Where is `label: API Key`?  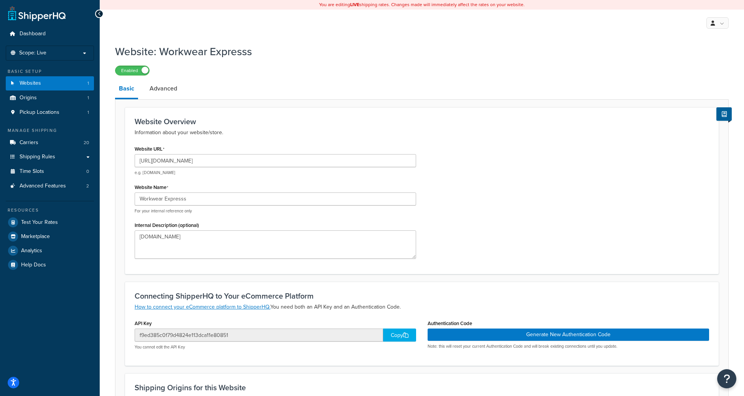 label: API Key is located at coordinates (143, 323).